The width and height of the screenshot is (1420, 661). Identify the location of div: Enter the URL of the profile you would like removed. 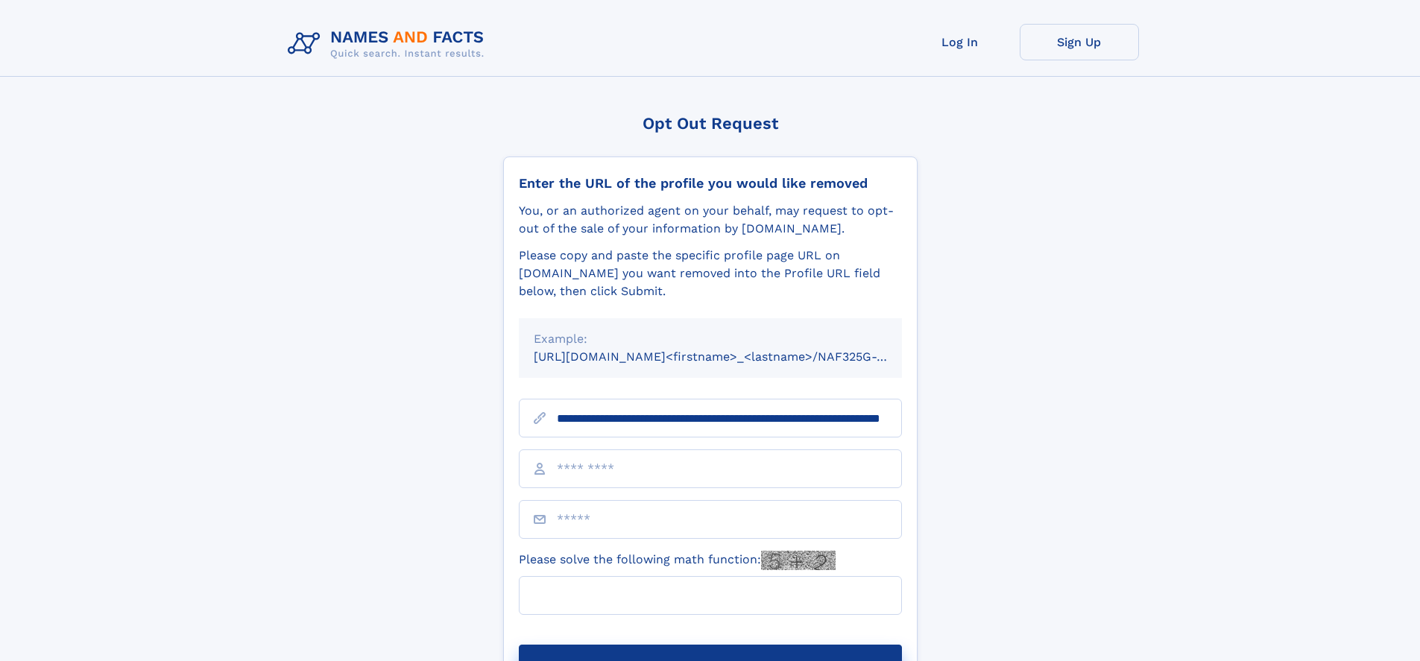
(710, 183).